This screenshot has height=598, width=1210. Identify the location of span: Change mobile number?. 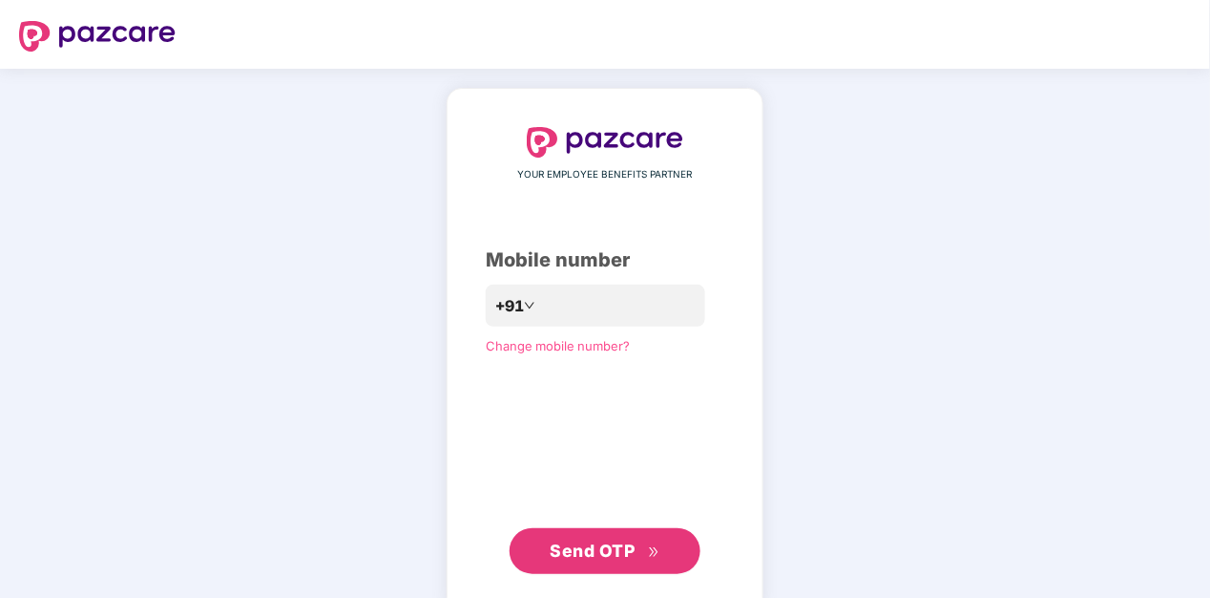
(557, 346).